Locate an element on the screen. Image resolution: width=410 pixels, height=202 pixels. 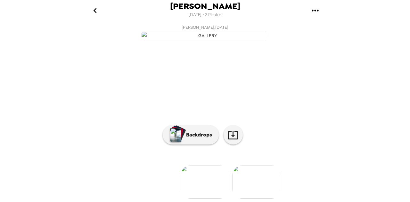
button: Backdrops is located at coordinates (191, 135).